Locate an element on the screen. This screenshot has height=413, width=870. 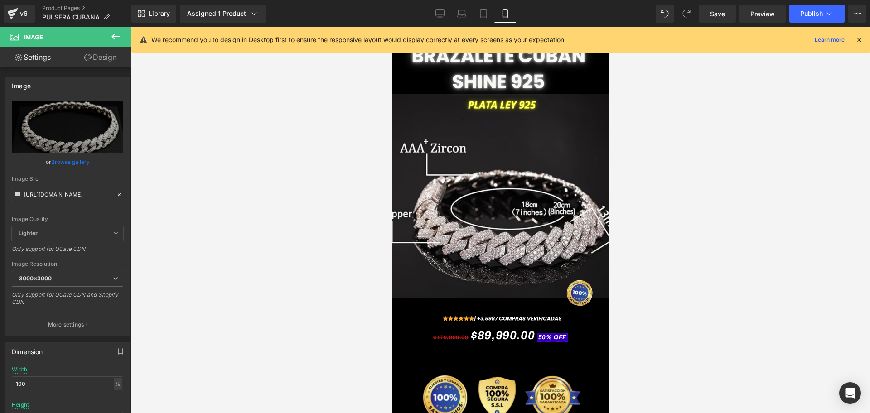
p: More settings is located at coordinates (66, 325).